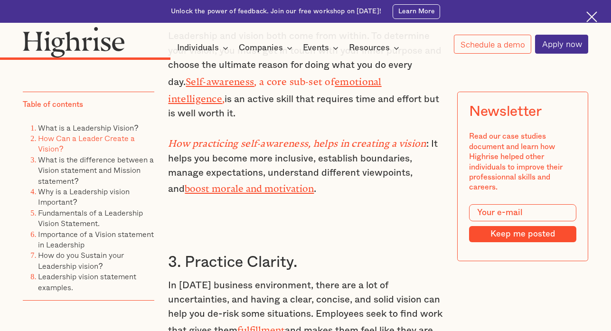 The width and height of the screenshot is (611, 331). What do you see at coordinates (305, 262) in the screenshot?
I see `h3: 3. Practice Clarity.` at bounding box center [305, 262].